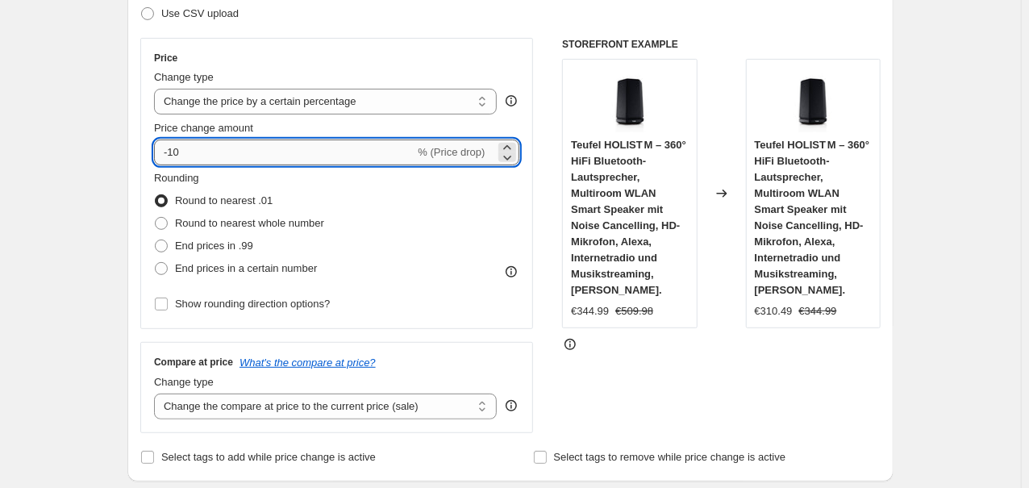 Image resolution: width=1029 pixels, height=488 pixels. Describe the element at coordinates (590, 311) in the screenshot. I see `div: €344.99` at that location.